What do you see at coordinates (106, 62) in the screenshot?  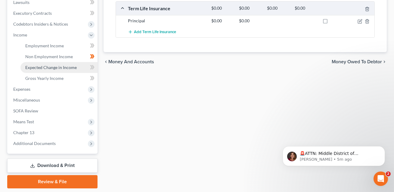 I see `i: chevron_left` at bounding box center [106, 62].